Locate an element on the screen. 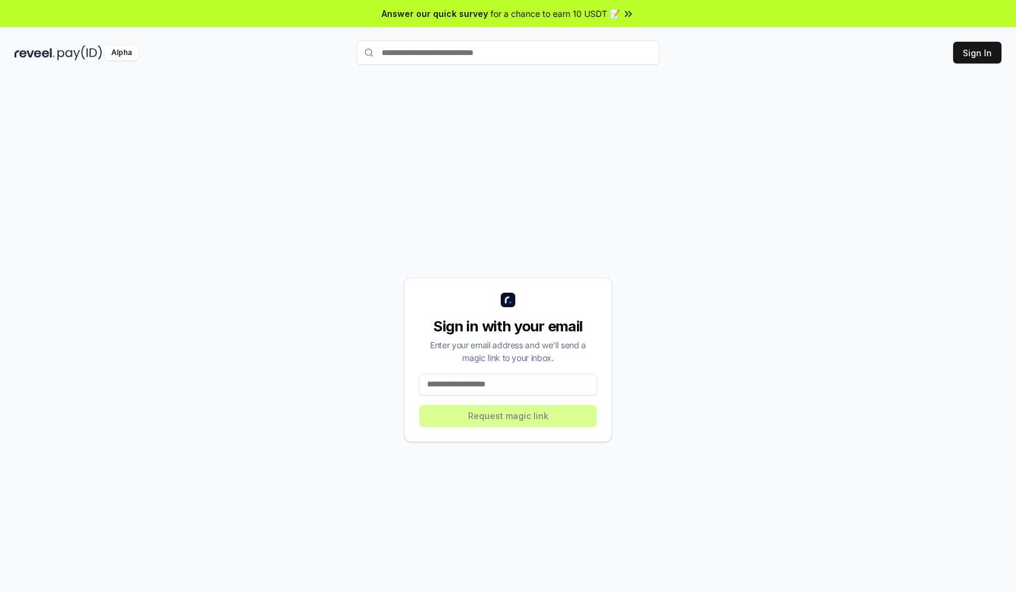 This screenshot has width=1016, height=592. div: Sign in with your email is located at coordinates (508, 327).